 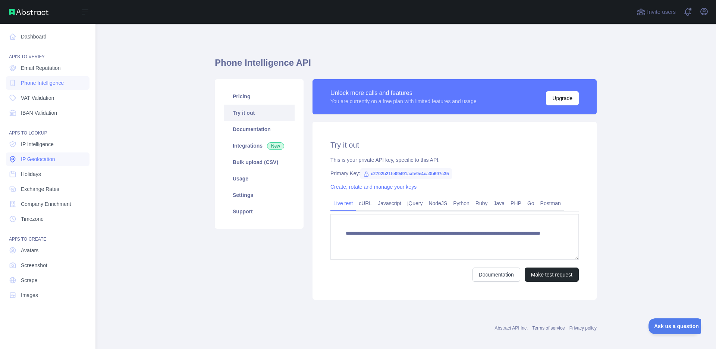 What do you see at coordinates (462, 203) in the screenshot?
I see `a: Python` at bounding box center [462, 203].